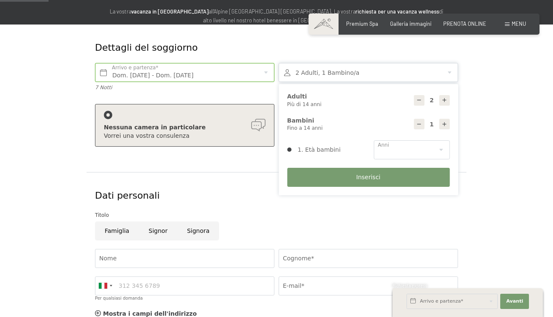 The width and height of the screenshot is (553, 317). What do you see at coordinates (277, 196) in the screenshot?
I see `div: Dati personali` at bounding box center [277, 196].